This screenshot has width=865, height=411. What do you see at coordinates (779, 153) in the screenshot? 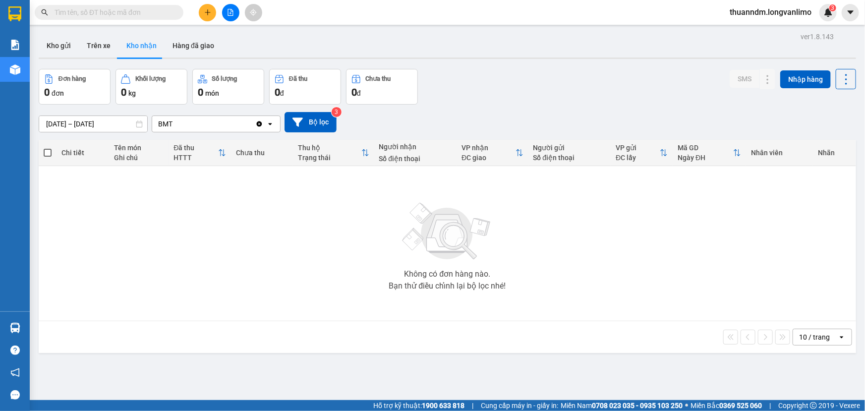
I see `div: Nhân viên` at bounding box center [779, 153].